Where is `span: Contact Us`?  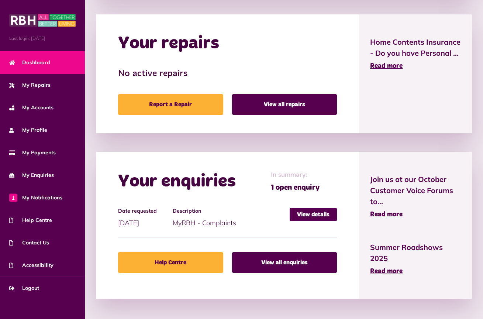 span: Contact Us is located at coordinates (29, 243).